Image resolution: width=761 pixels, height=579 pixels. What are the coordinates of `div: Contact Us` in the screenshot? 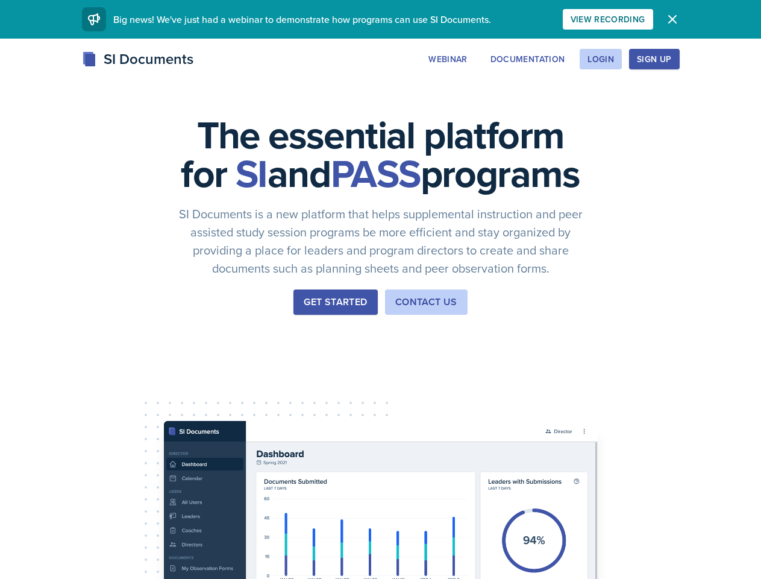 It's located at (426, 302).